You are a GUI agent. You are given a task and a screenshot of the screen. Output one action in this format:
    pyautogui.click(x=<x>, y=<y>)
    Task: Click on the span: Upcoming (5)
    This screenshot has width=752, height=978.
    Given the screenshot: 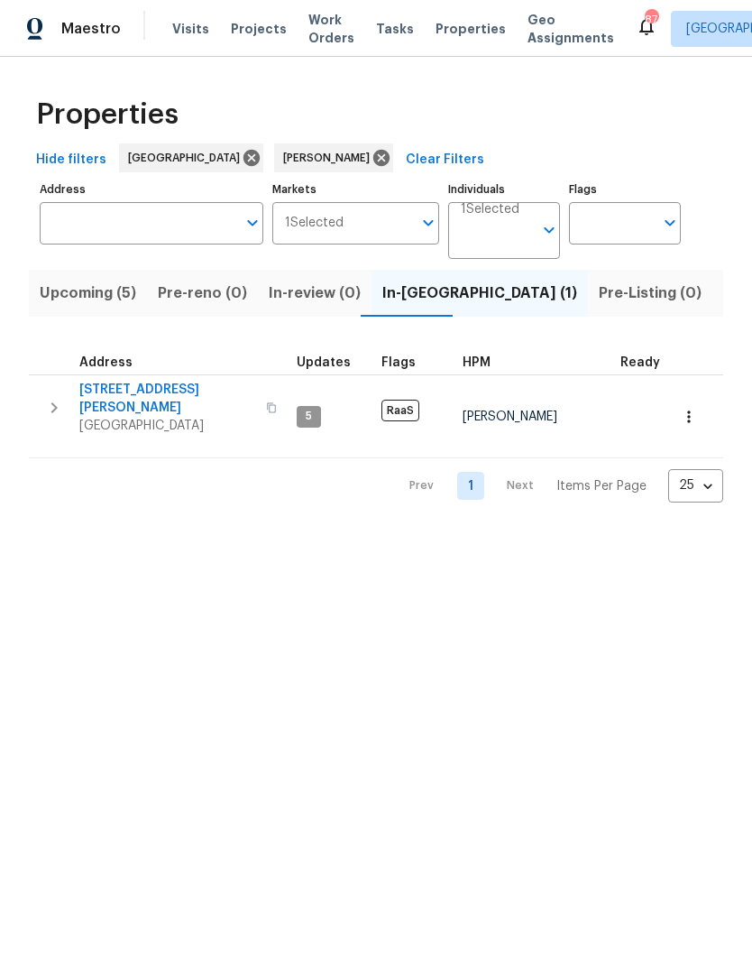 What is the action you would take?
    pyautogui.click(x=87, y=293)
    